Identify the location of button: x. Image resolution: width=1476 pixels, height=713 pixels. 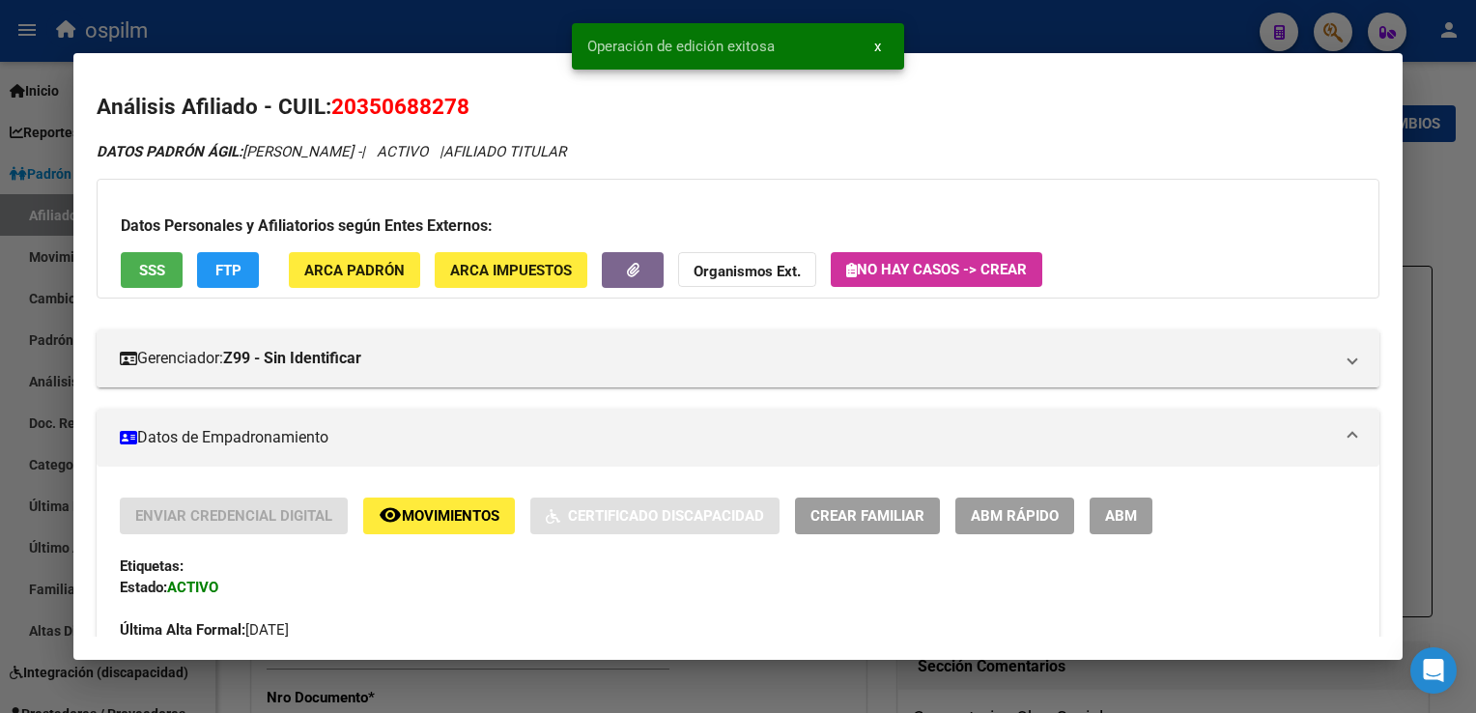
(877, 46).